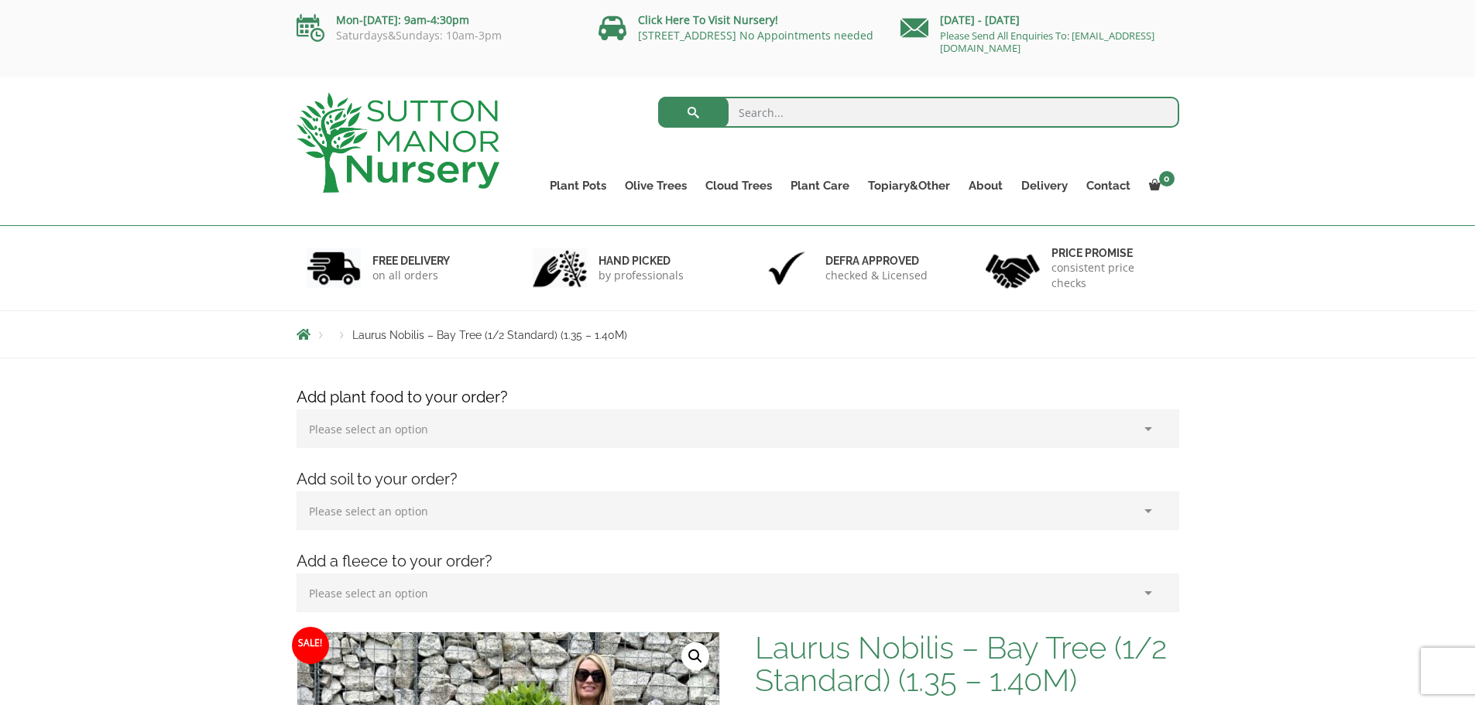 The width and height of the screenshot is (1475, 705). What do you see at coordinates (909, 186) in the screenshot?
I see `a: Topiary&Other` at bounding box center [909, 186].